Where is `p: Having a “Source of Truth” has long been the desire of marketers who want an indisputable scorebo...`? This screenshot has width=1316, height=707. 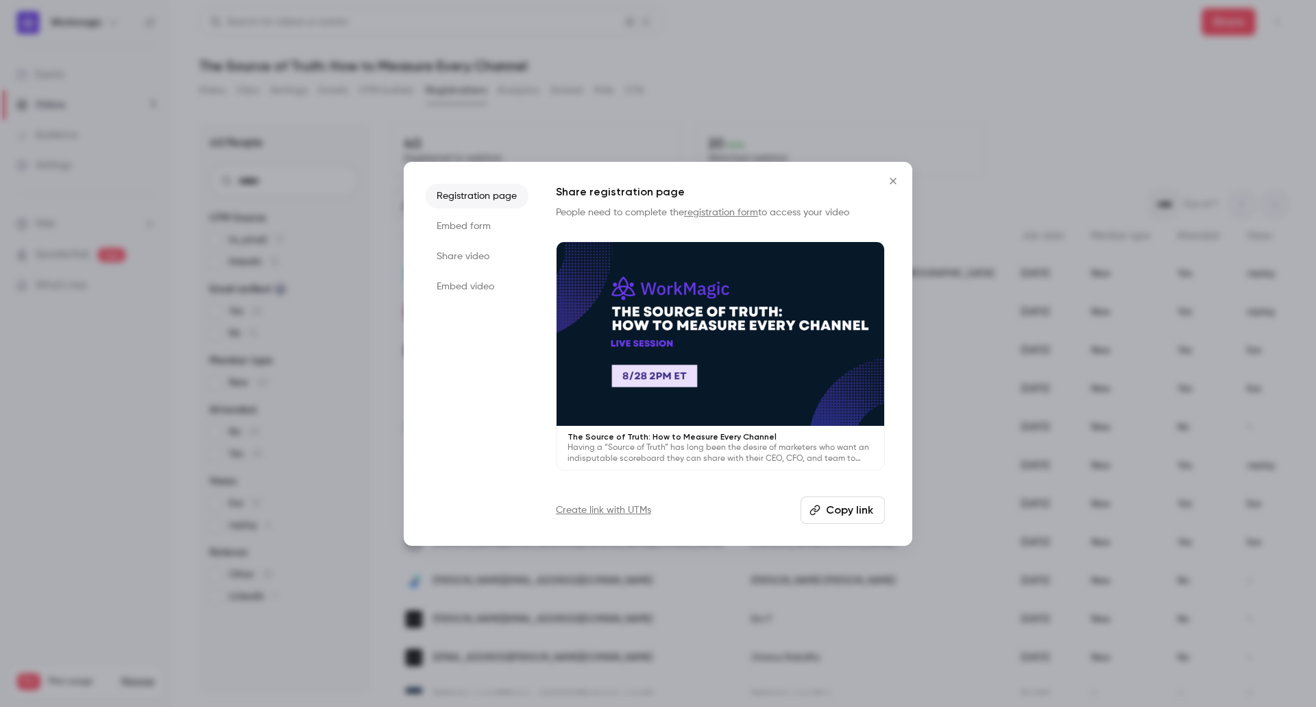 p: Having a “Source of Truth” has long been the desire of marketers who want an indisputable scorebo... is located at coordinates (720, 453).